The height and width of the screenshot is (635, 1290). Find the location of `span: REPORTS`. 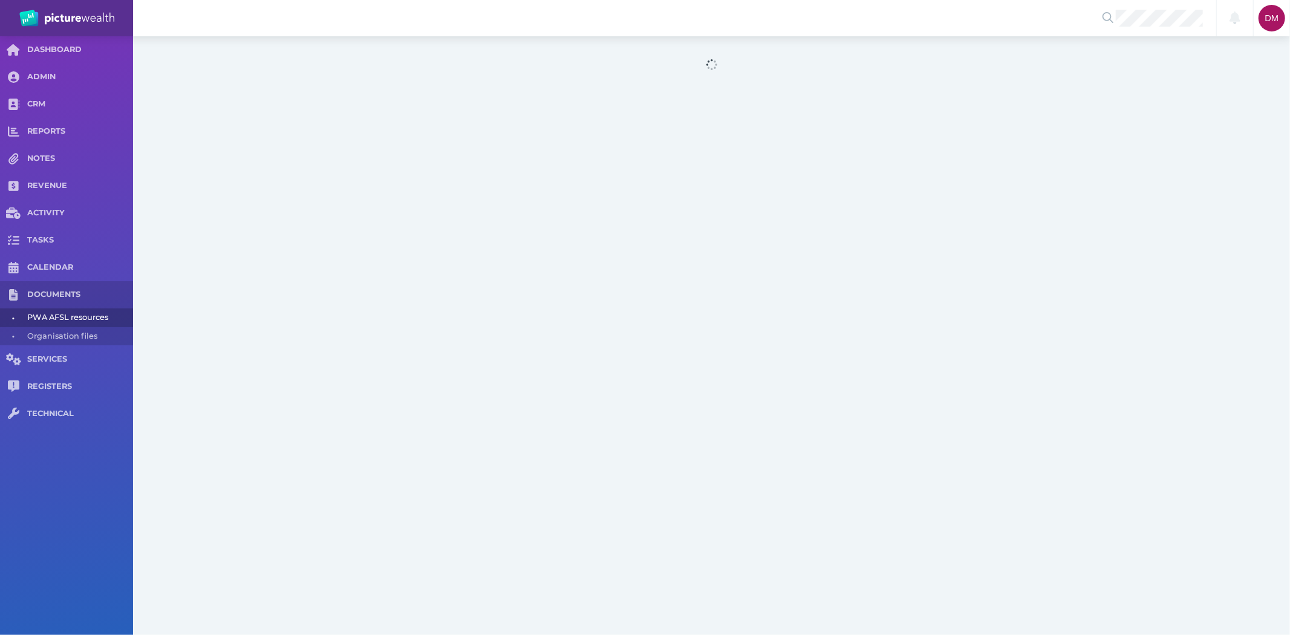

span: REPORTS is located at coordinates (80, 131).